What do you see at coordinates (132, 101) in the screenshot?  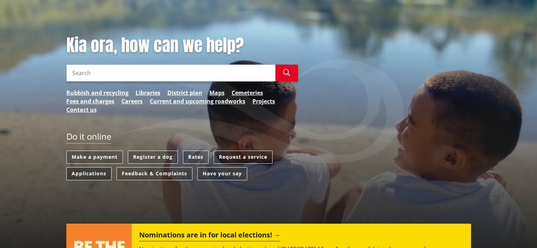 I see `a: Careers` at bounding box center [132, 101].